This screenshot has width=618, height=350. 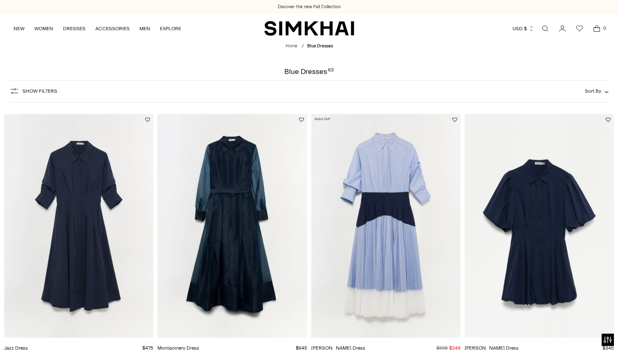 What do you see at coordinates (545, 29) in the screenshot?
I see `a: Open search modal` at bounding box center [545, 29].